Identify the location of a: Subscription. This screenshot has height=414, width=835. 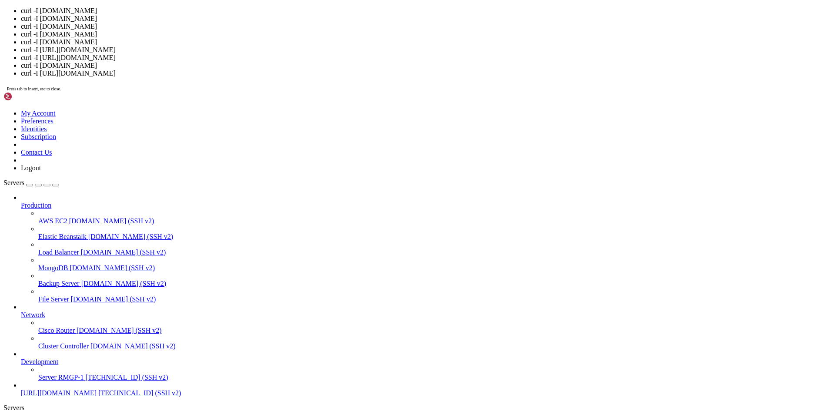
(38, 137).